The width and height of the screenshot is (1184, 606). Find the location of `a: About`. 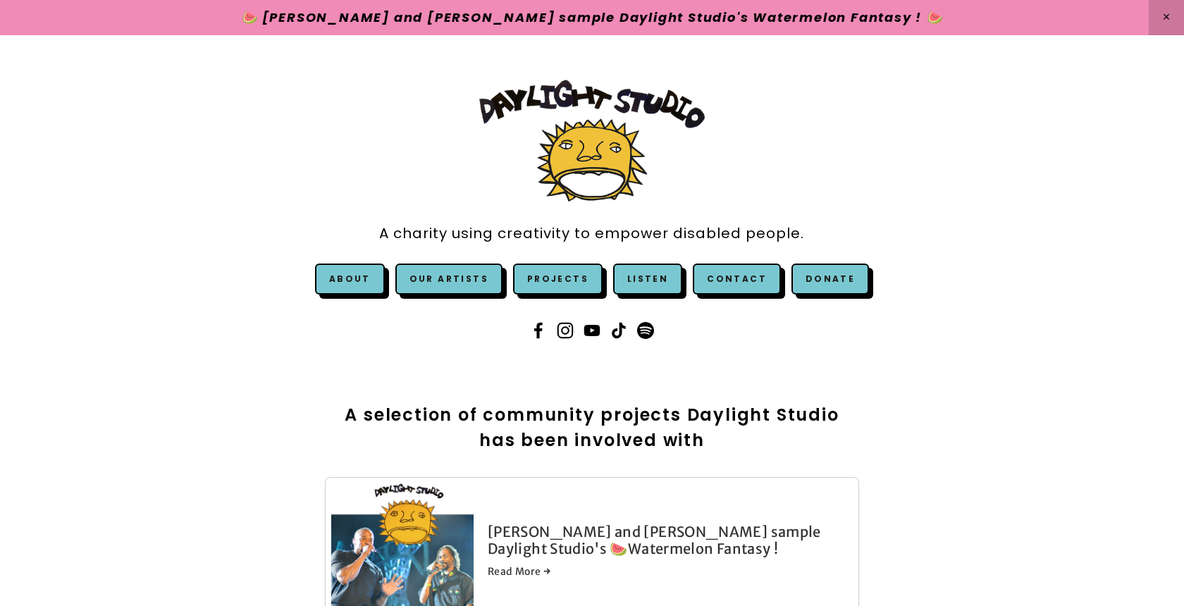

a: About is located at coordinates (349, 278).